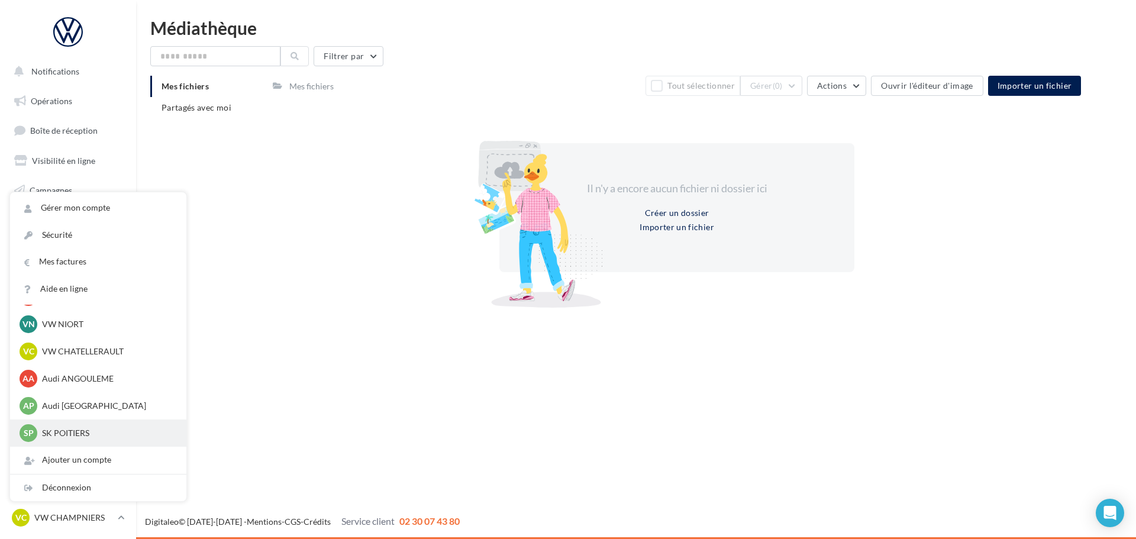  What do you see at coordinates (98, 460) in the screenshot?
I see `div: Ajouter un compte` at bounding box center [98, 460].